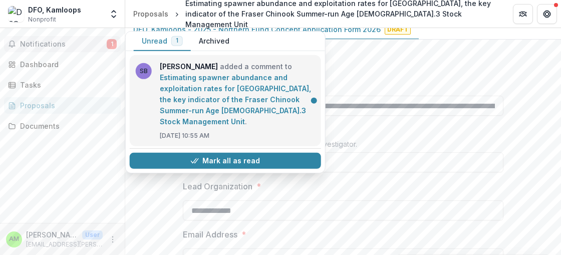 Image resolution: width=561 pixels, height=255 pixels. I want to click on a: Documents, so click(62, 126).